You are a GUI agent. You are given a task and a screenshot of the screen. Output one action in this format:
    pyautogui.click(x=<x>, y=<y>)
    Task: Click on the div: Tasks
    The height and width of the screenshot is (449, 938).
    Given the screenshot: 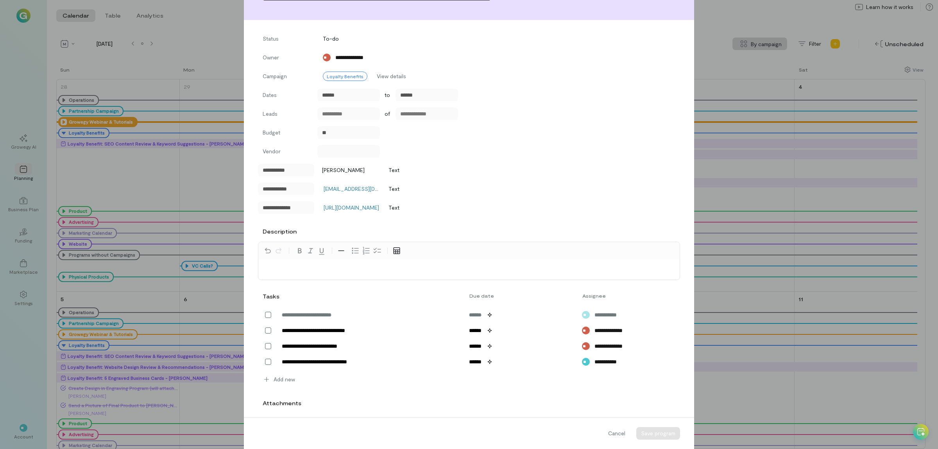 What is the action you would take?
    pyautogui.click(x=270, y=296)
    